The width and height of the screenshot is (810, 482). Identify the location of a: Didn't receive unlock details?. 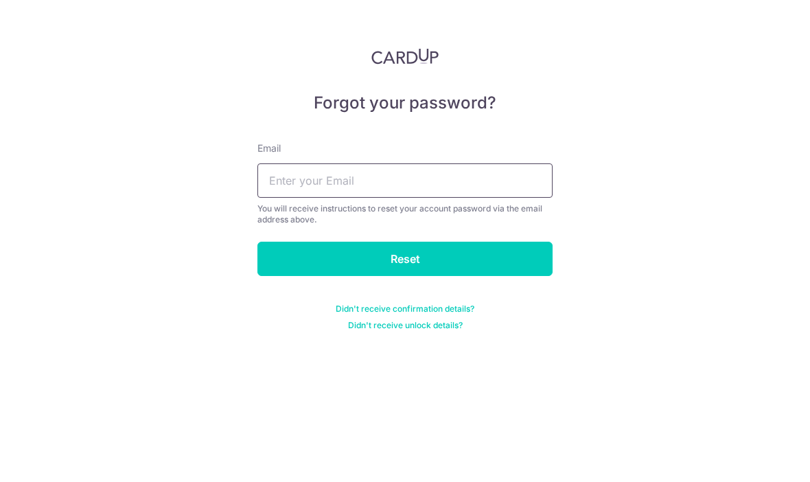
(405, 325).